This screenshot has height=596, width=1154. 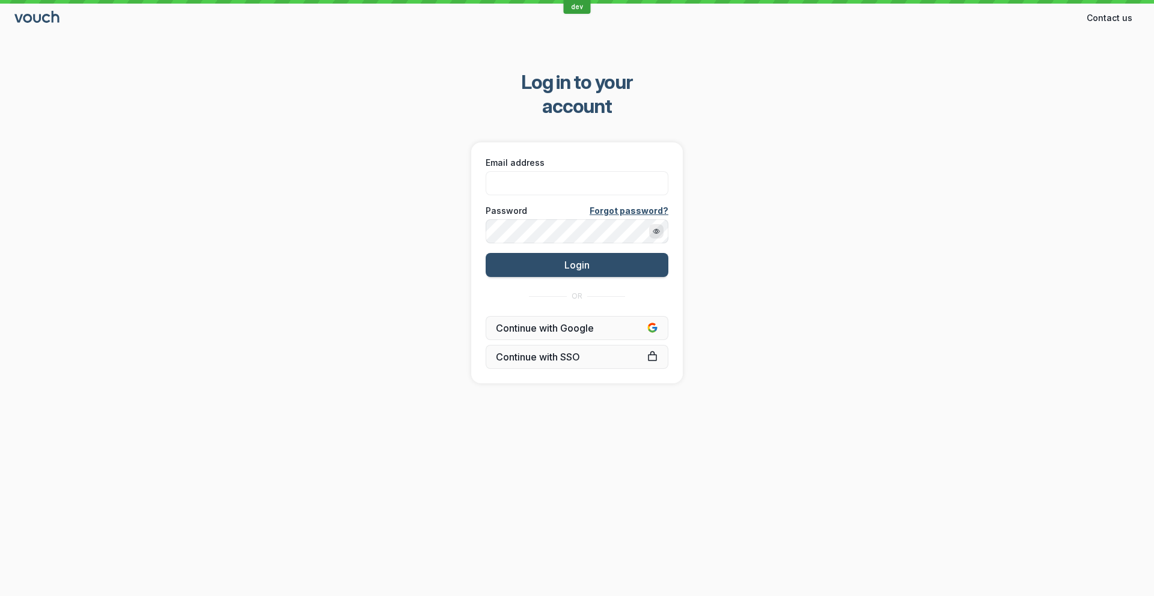 What do you see at coordinates (577, 328) in the screenshot?
I see `button: Continue with Google` at bounding box center [577, 328].